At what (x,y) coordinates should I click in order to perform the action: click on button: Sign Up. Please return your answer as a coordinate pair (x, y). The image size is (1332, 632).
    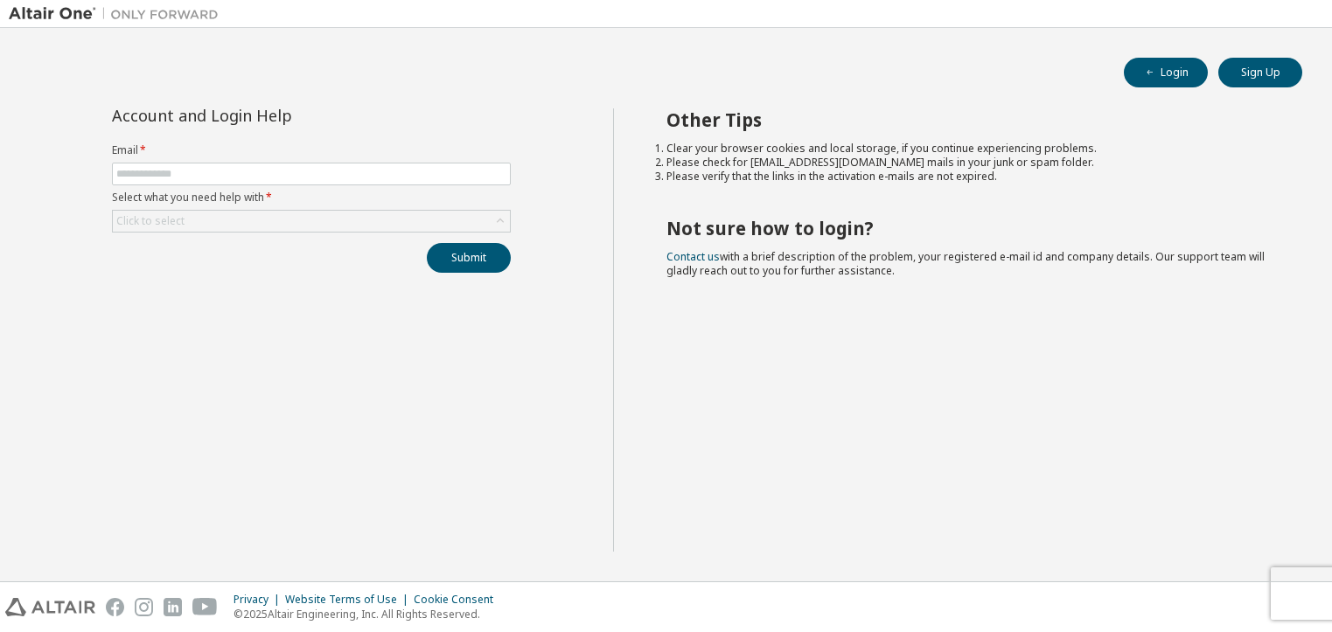
    Looking at the image, I should click on (1260, 73).